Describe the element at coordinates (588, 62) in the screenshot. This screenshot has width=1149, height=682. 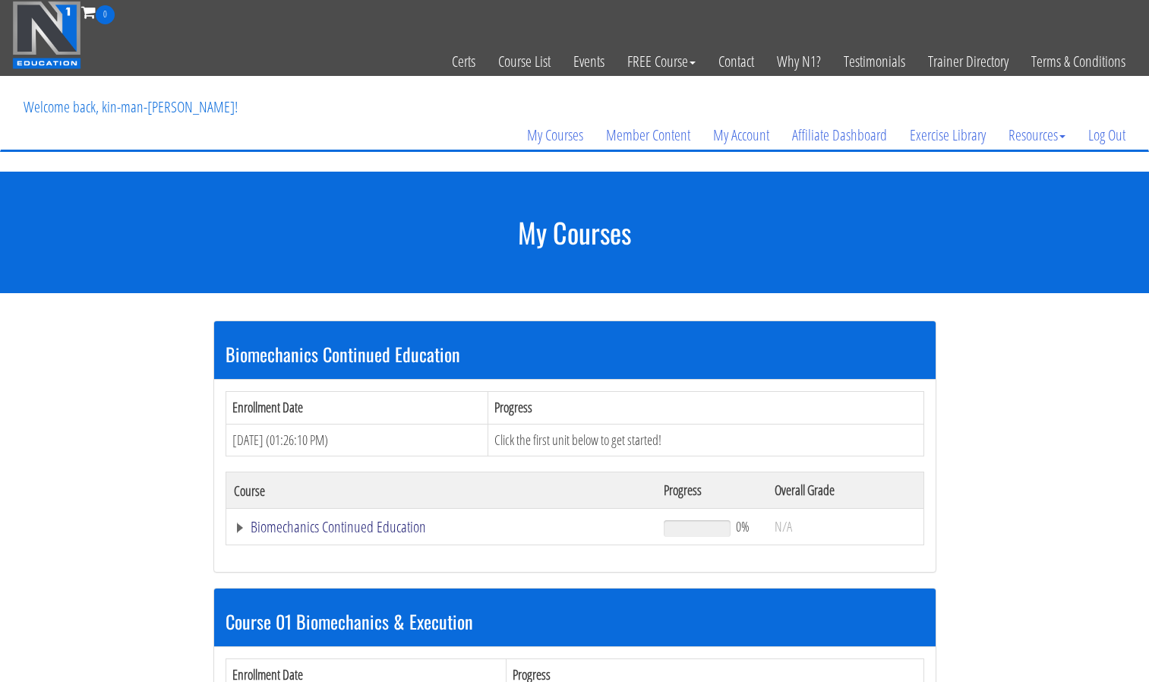
I see `a: Events` at that location.